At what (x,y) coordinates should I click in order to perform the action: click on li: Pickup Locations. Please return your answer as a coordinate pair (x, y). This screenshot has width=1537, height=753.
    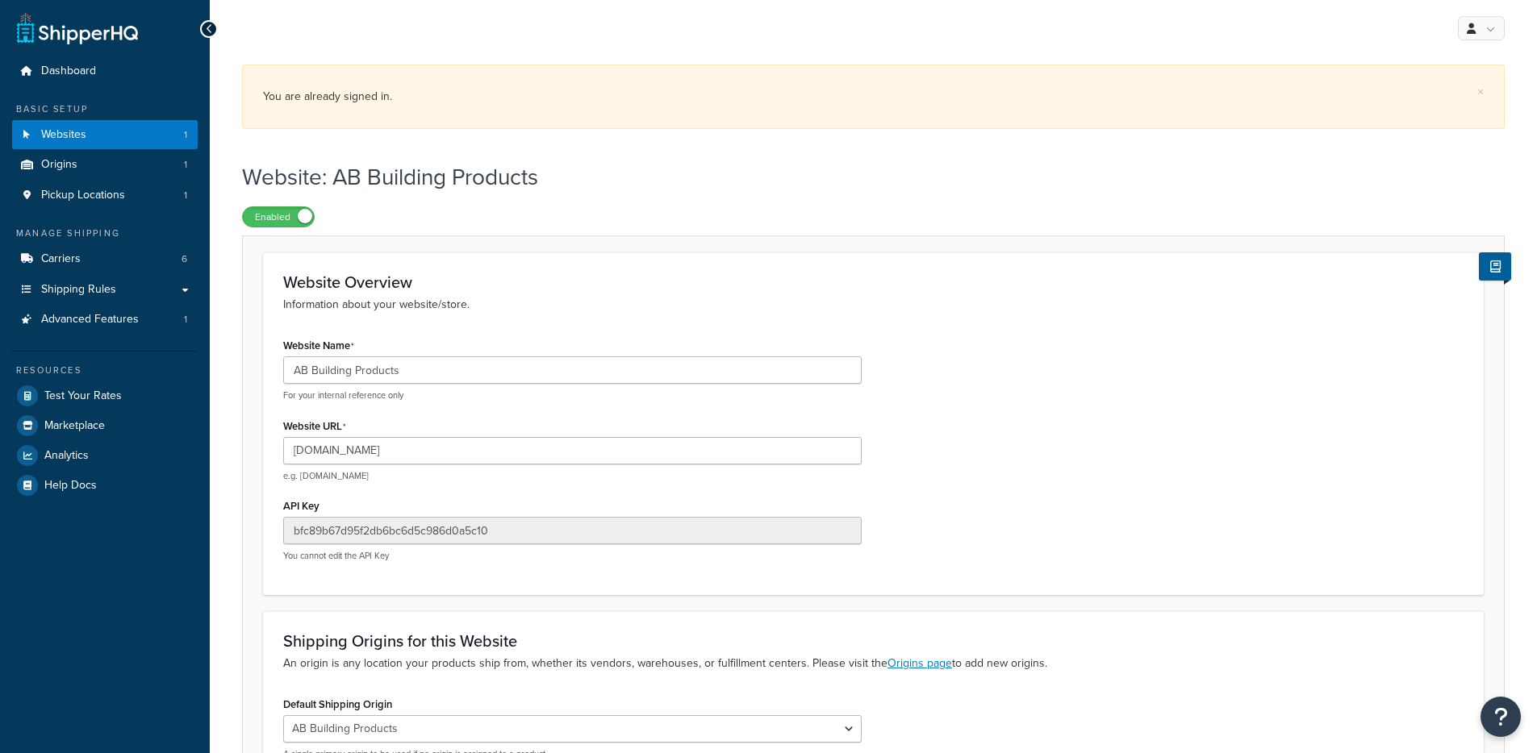
    Looking at the image, I should click on (105, 195).